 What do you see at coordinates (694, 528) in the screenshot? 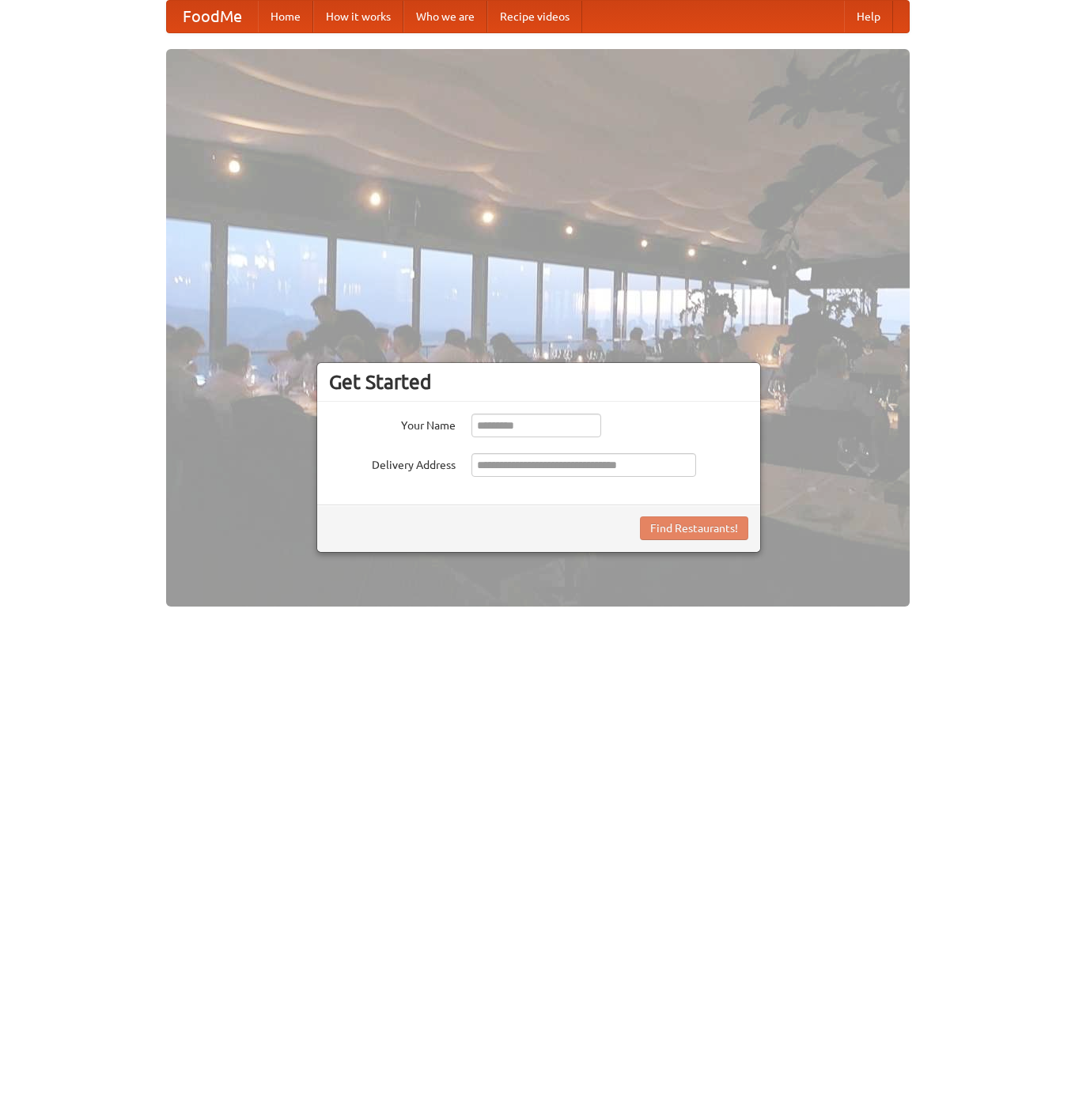
I see `button: Find Restaurants!` at bounding box center [694, 528].